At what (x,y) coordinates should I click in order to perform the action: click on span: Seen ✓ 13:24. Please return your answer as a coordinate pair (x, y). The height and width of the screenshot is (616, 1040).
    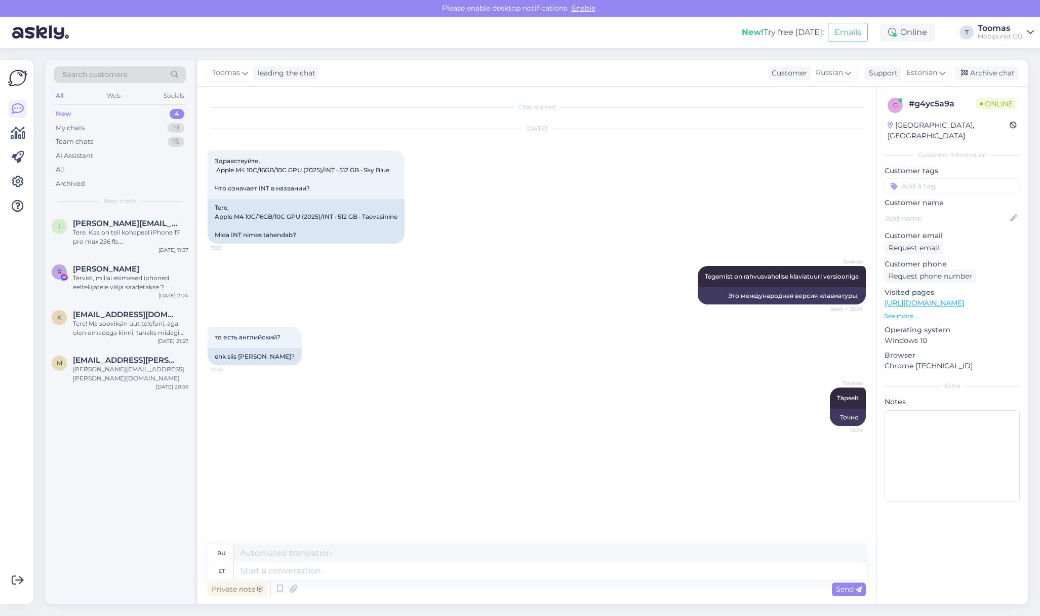
    Looking at the image, I should click on (844, 308).